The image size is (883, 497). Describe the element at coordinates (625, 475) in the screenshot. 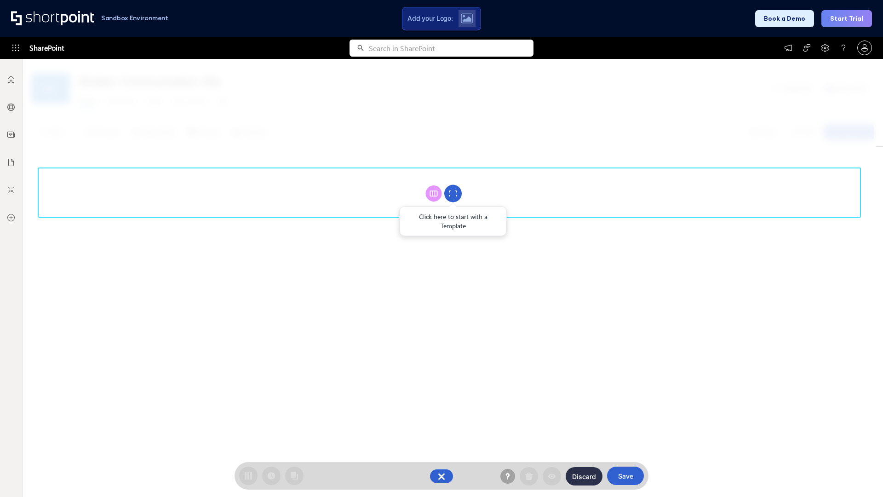

I see `button: Save` at that location.